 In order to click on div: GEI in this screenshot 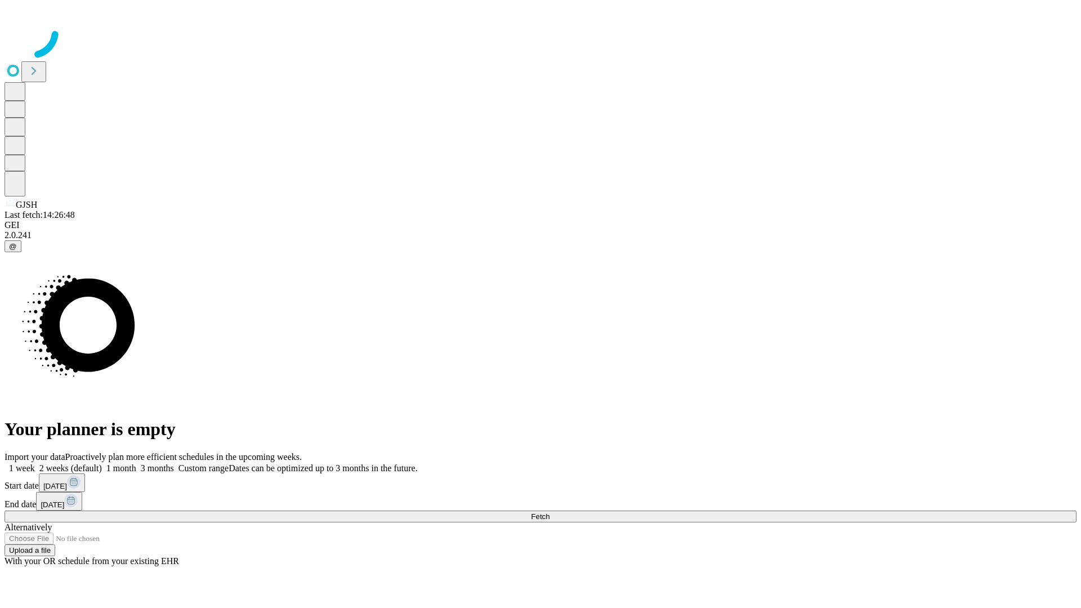, I will do `click(540, 225)`.